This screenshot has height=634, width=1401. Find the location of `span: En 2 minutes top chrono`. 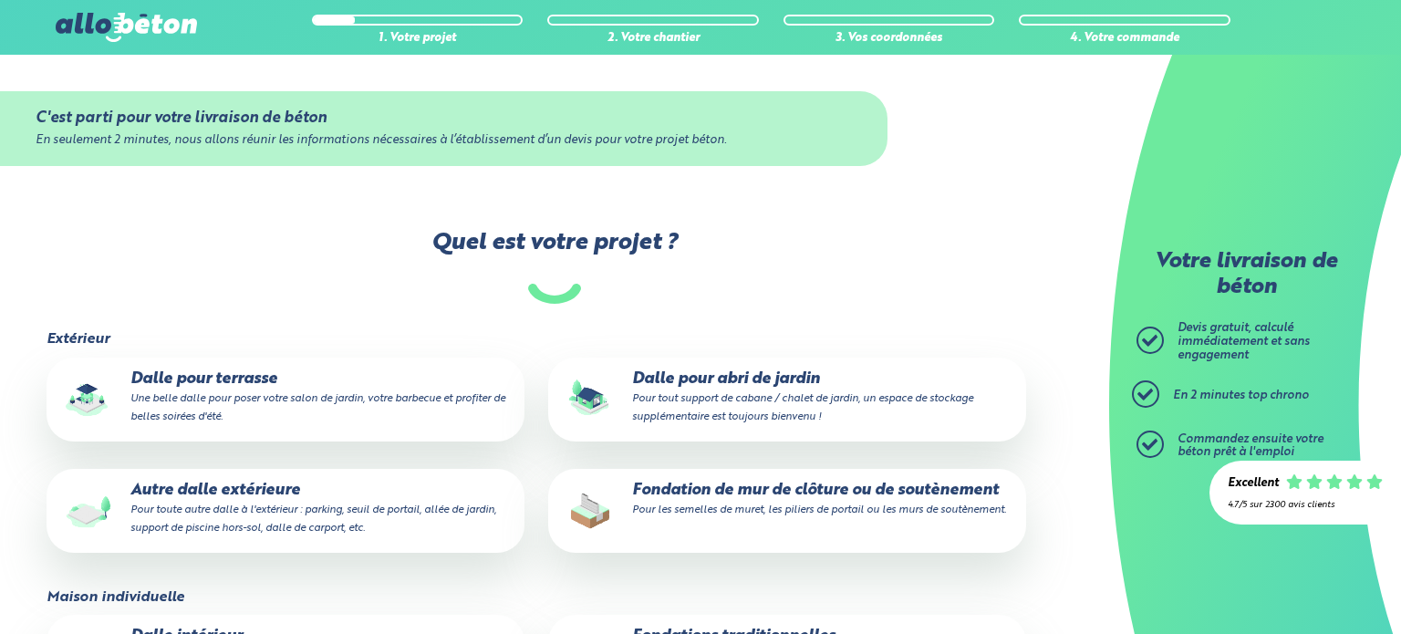

span: En 2 minutes top chrono is located at coordinates (1241, 395).